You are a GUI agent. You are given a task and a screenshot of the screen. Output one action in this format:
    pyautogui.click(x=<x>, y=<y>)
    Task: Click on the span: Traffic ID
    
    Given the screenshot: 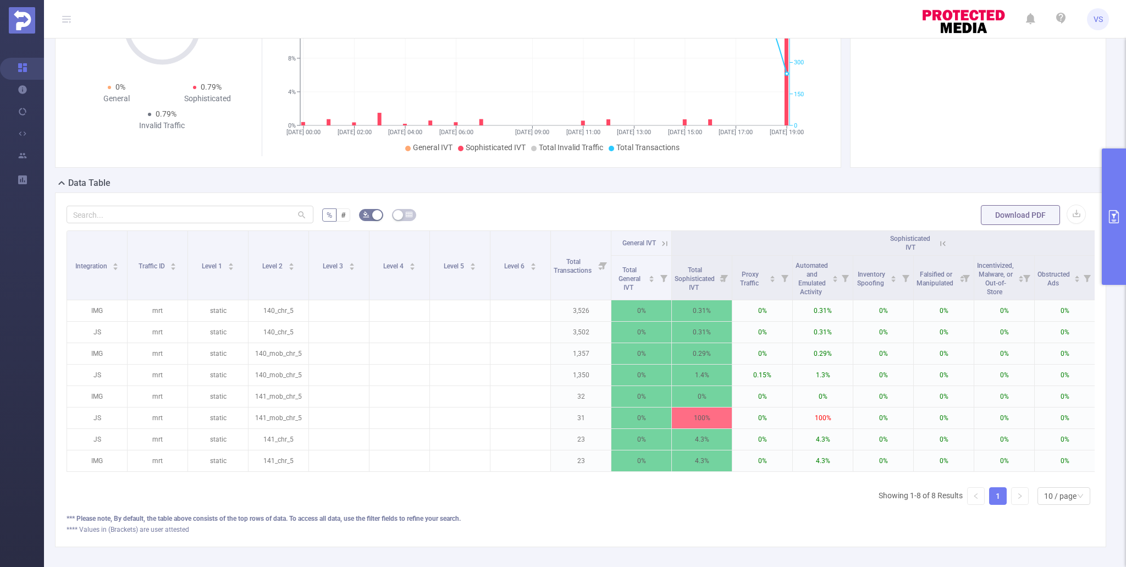 What is the action you would take?
    pyautogui.click(x=152, y=266)
    